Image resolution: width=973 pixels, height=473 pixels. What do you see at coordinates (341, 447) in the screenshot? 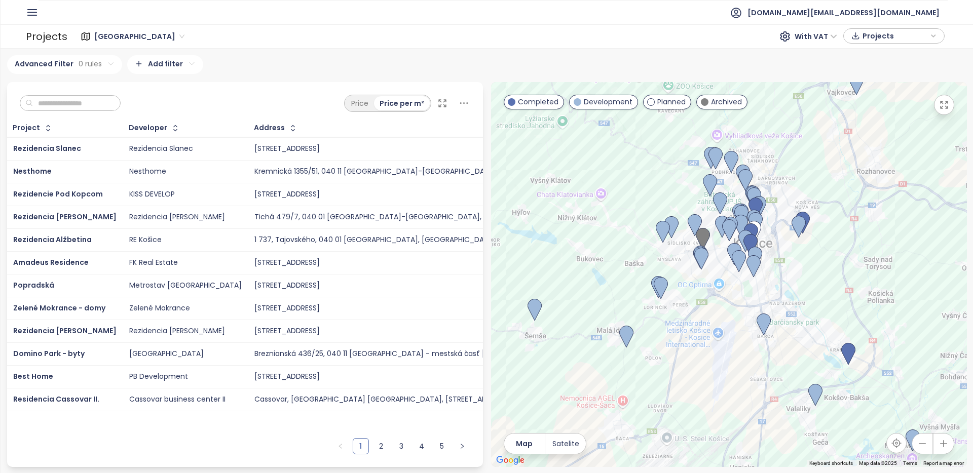
I see `li: Previous Page` at bounding box center [341, 447].